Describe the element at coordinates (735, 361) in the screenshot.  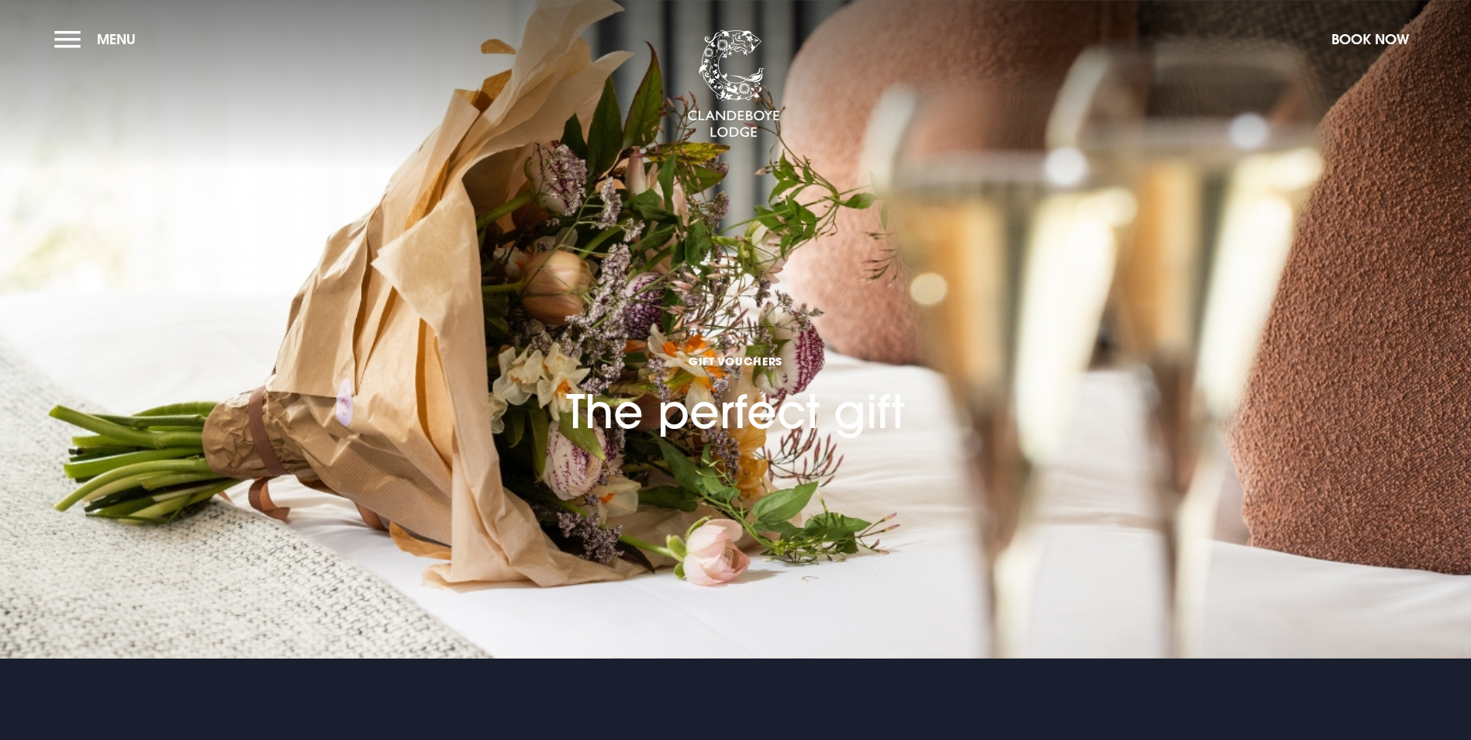
I see `span: GIFT VOUCHERS` at that location.